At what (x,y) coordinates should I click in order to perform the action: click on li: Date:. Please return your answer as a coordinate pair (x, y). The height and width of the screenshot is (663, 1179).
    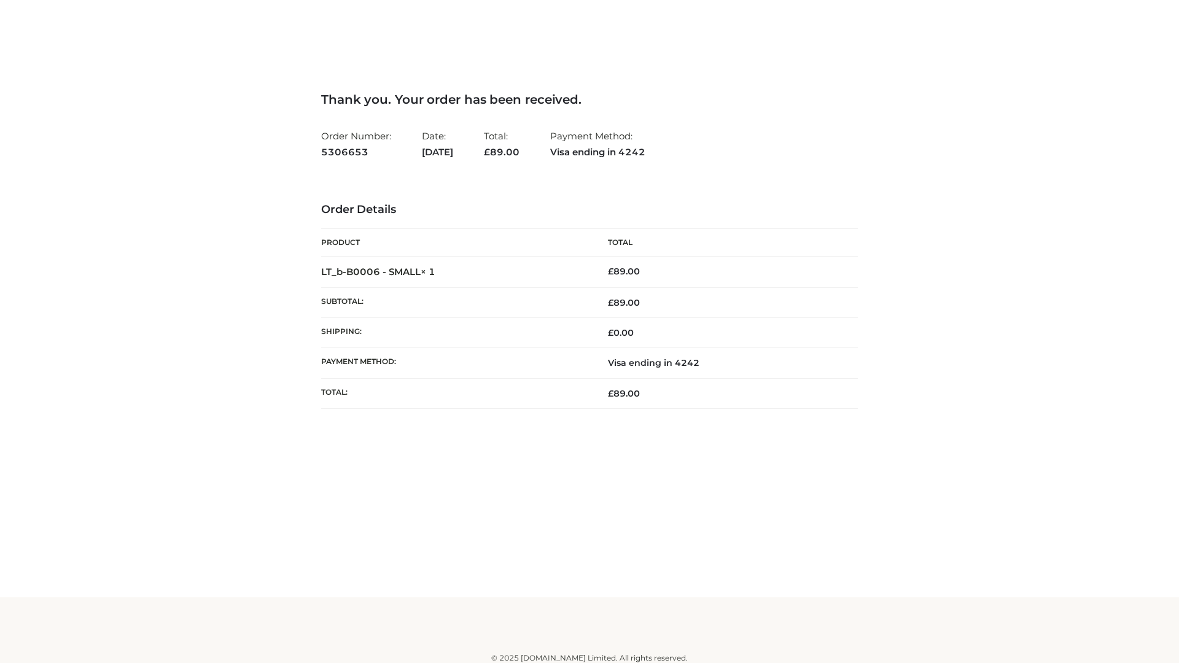
    Looking at the image, I should click on (437, 144).